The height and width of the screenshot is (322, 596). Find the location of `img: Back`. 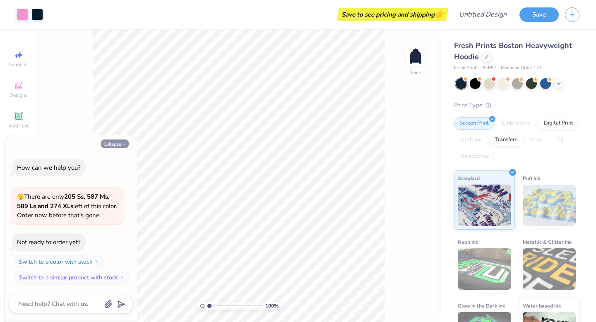

img: Back is located at coordinates (415, 56).